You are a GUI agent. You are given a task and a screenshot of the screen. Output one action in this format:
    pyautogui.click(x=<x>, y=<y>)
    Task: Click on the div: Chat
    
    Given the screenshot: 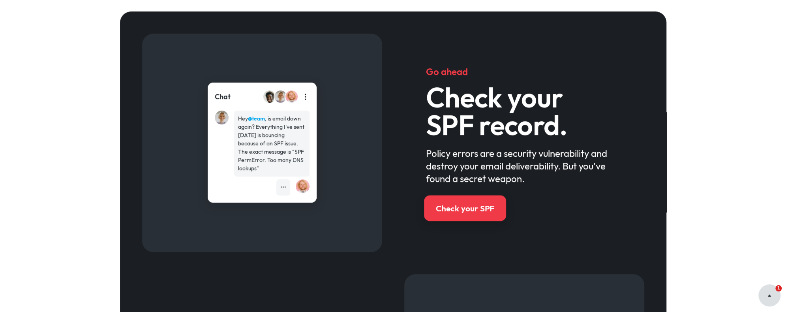 What is the action you would take?
    pyautogui.click(x=223, y=97)
    